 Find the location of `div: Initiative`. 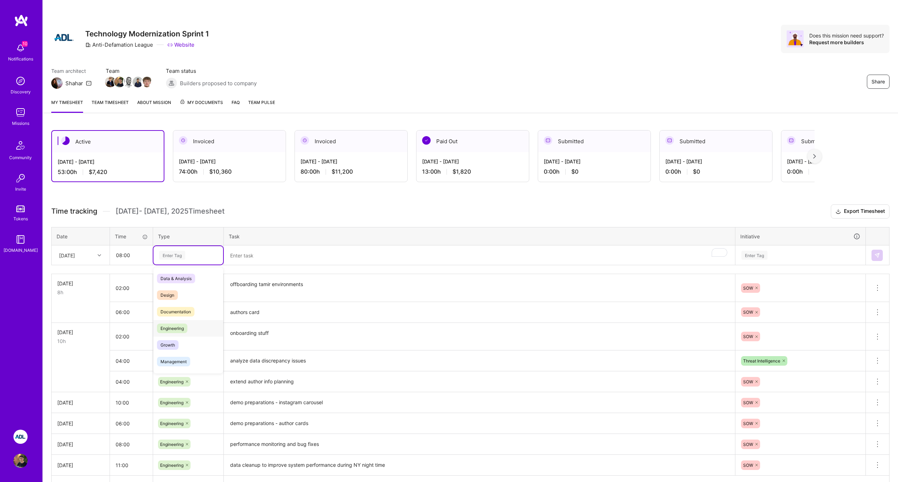

div: Initiative is located at coordinates (801, 236).